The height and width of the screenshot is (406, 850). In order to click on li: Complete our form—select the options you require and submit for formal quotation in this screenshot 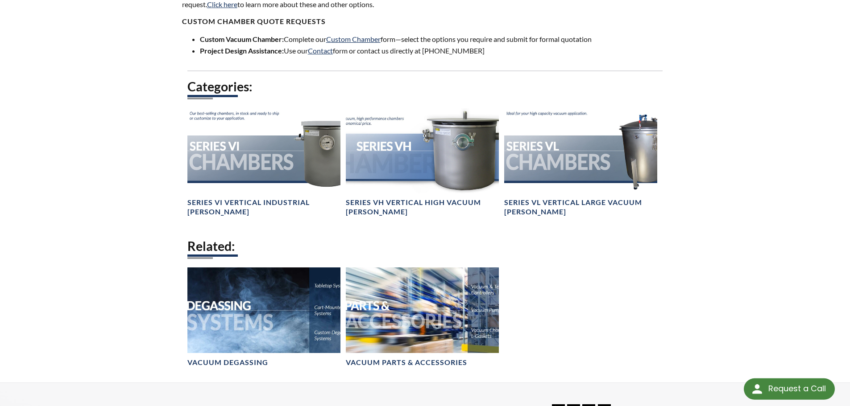, I will do `click(434, 39)`.